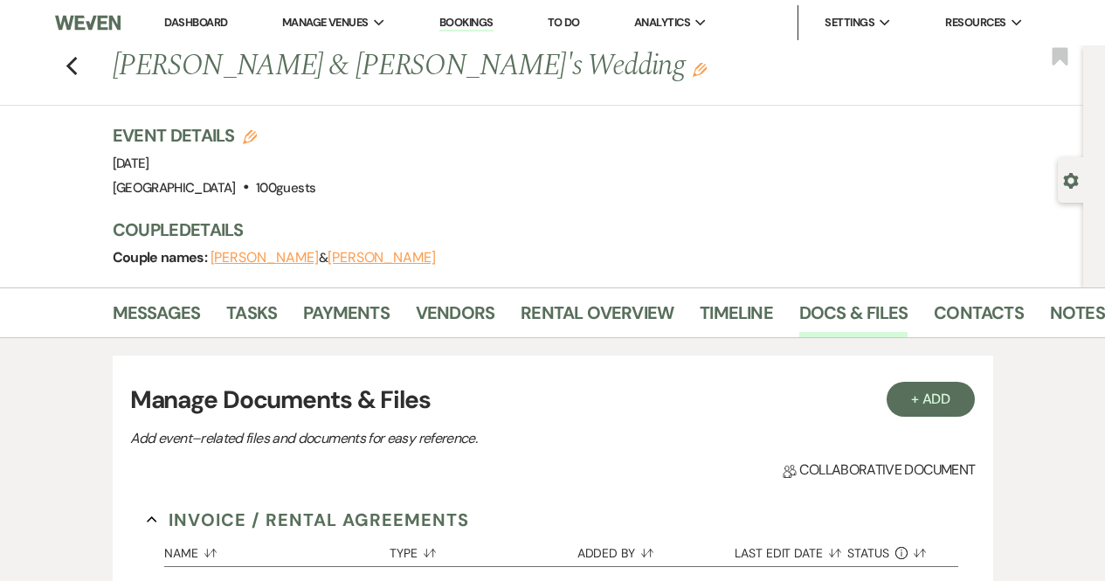 Image resolution: width=1105 pixels, height=581 pixels. Describe the element at coordinates (156, 318) in the screenshot. I see `a: Messages` at that location.